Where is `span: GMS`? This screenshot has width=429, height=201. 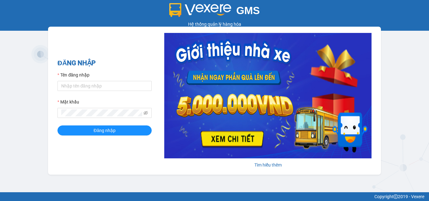
span: GMS is located at coordinates (248, 10).